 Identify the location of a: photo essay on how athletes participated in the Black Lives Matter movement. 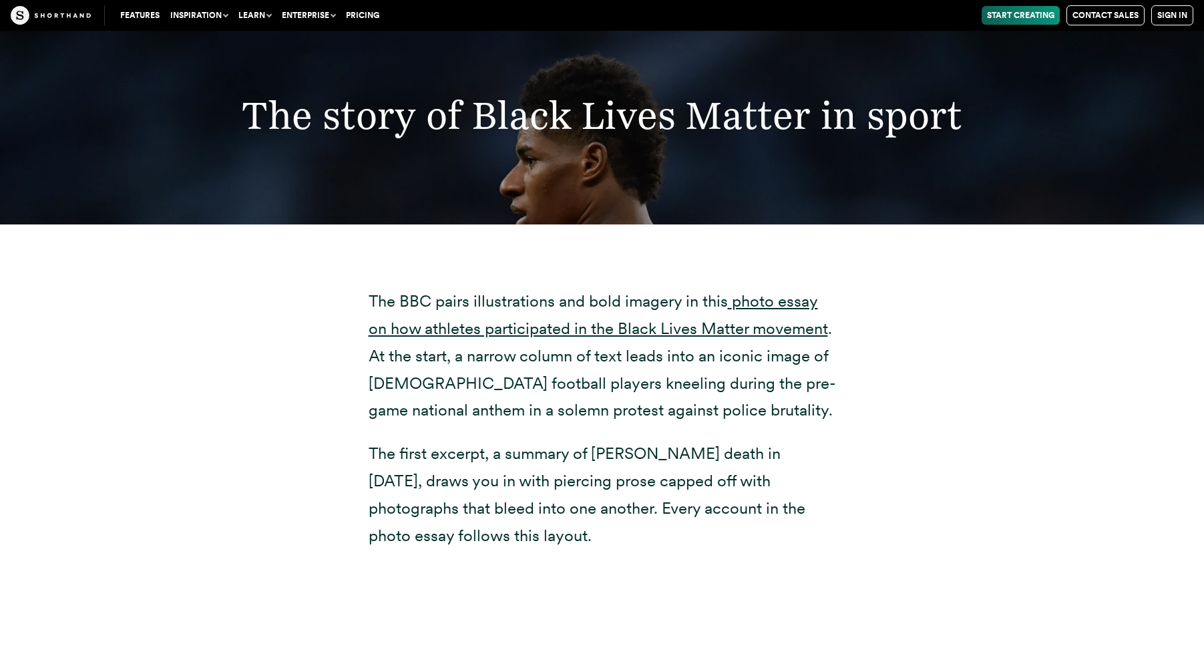
(598, 314).